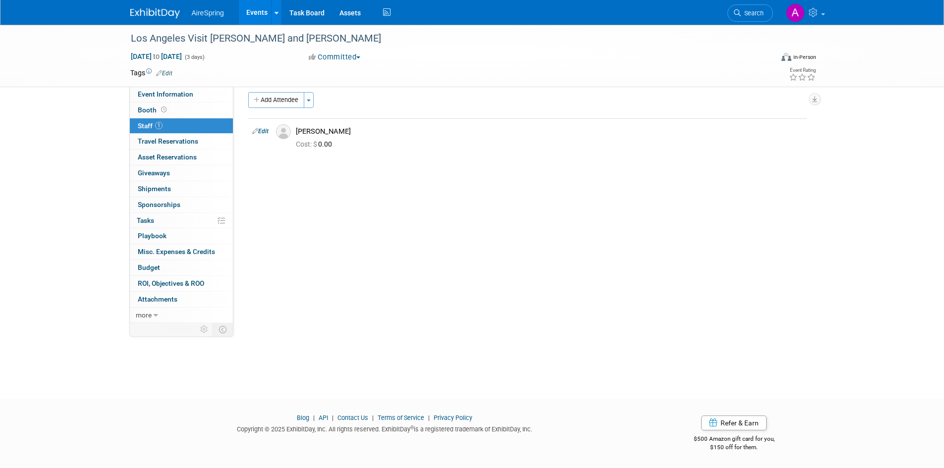  Describe the element at coordinates (181, 236) in the screenshot. I see `a: Playbook` at that location.